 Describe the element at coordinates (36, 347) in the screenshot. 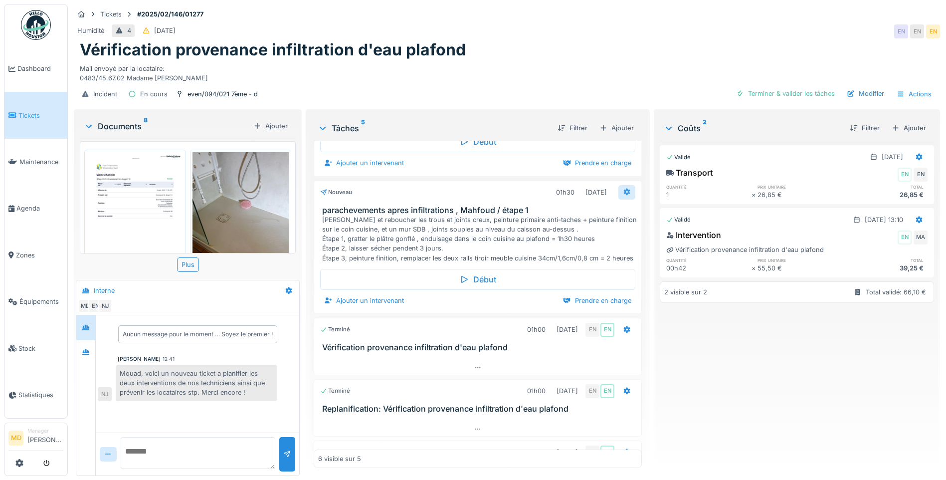

I see `a: Stock` at that location.